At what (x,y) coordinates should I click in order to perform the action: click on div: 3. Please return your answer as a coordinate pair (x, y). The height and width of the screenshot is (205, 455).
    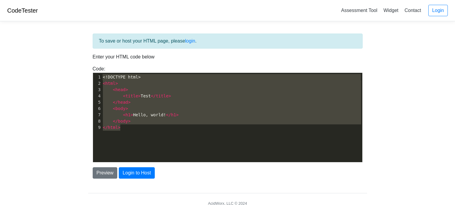
    Looking at the image, I should click on (97, 90).